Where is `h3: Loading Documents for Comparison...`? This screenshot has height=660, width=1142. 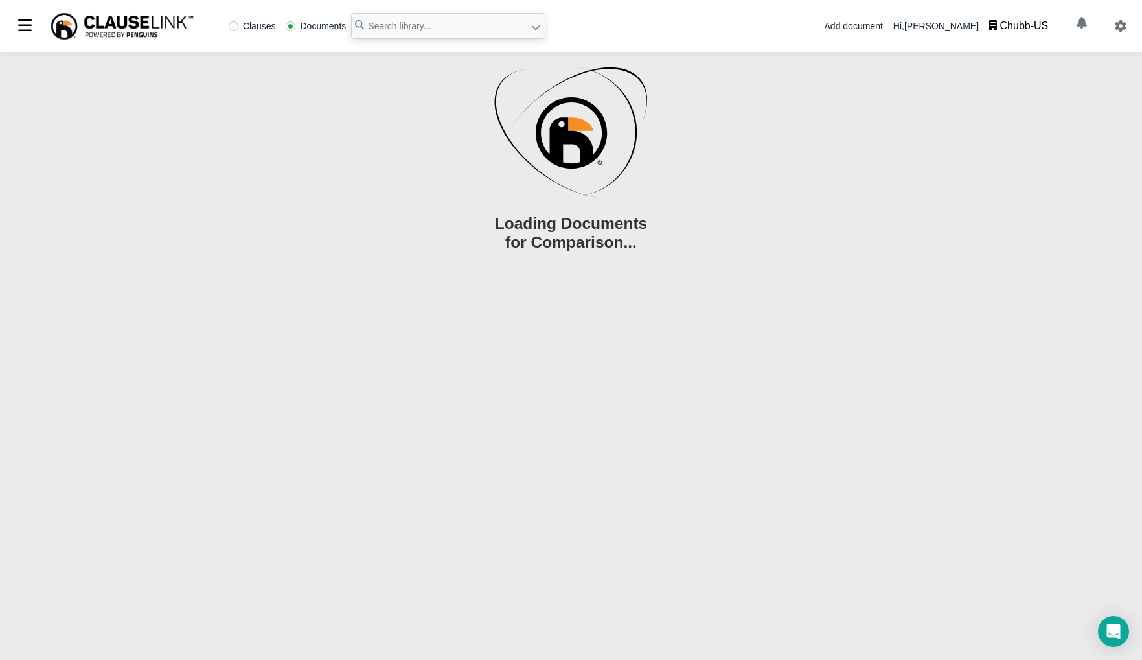
h3: Loading Documents for Comparison... is located at coordinates (572, 233).